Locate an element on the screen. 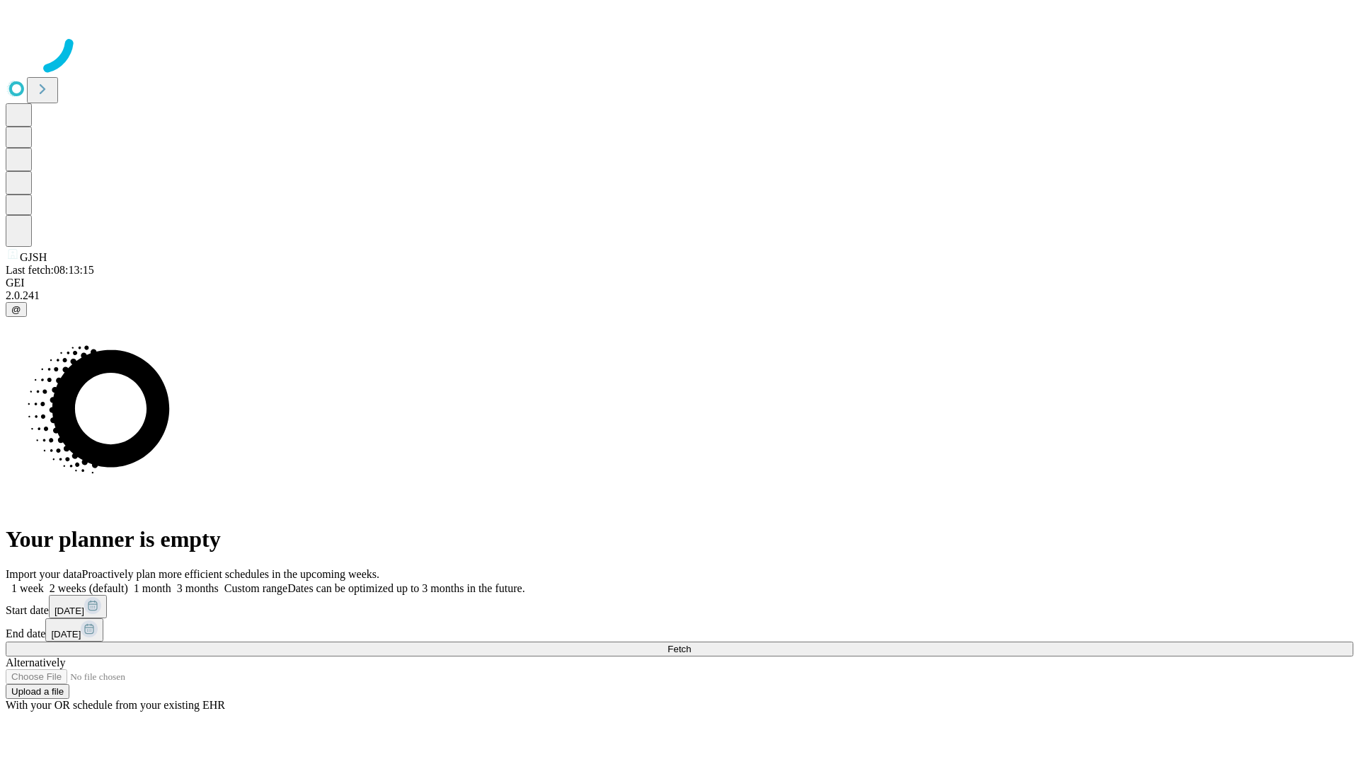  div: 2.0.241 is located at coordinates (680, 296).